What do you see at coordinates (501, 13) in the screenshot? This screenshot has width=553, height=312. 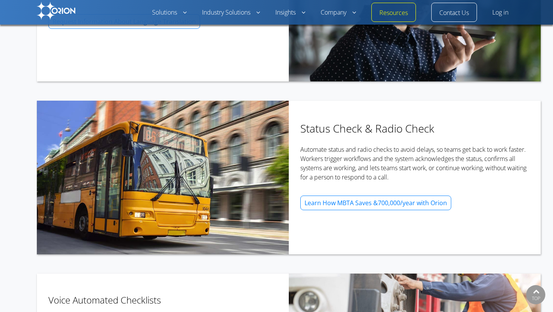 I see `a: Log in` at bounding box center [501, 13].